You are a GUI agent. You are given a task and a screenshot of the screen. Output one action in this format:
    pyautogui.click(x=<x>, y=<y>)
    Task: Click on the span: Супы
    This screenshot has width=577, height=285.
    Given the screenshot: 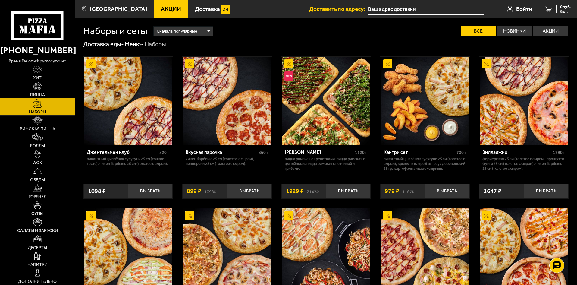 What is the action you would take?
    pyautogui.click(x=37, y=214)
    